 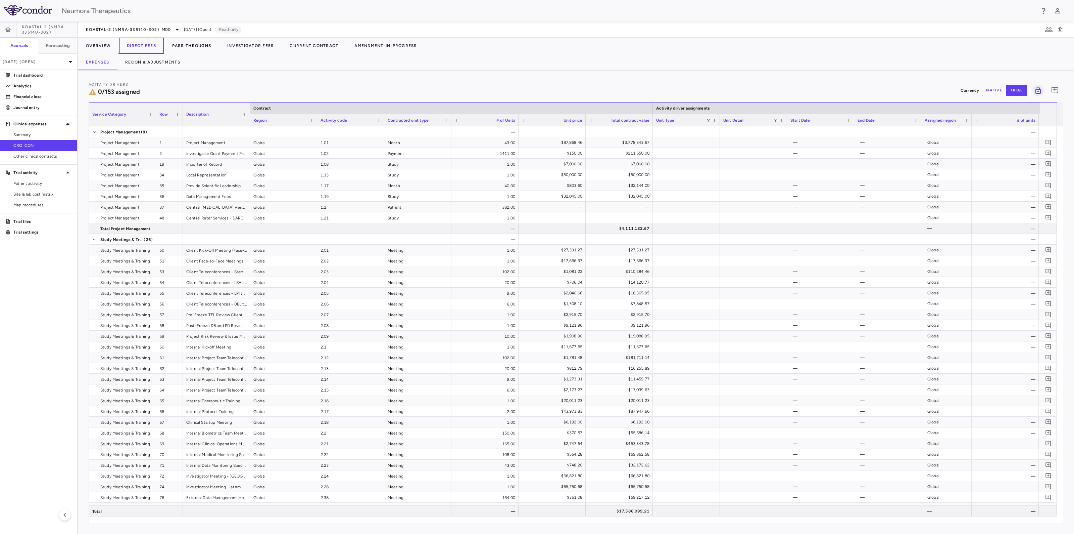 I want to click on div: 2.02, so click(x=351, y=260).